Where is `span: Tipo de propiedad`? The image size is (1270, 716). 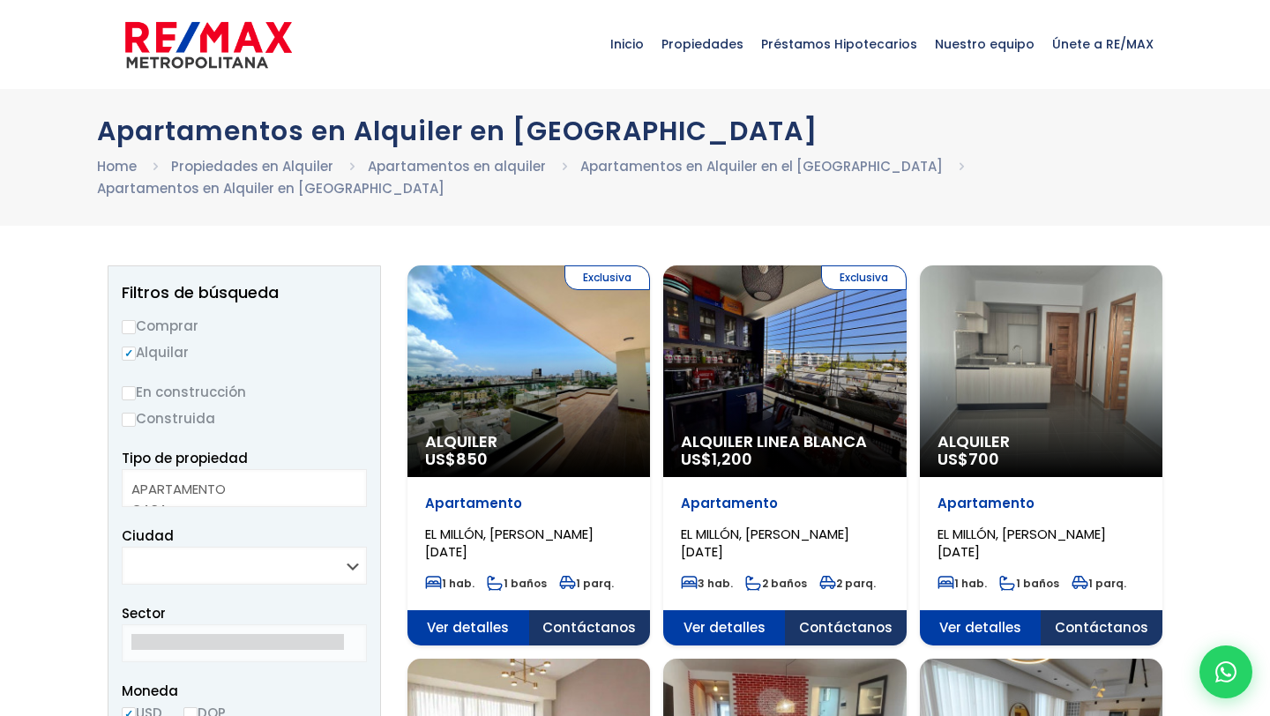
span: Tipo de propiedad is located at coordinates (184, 458).